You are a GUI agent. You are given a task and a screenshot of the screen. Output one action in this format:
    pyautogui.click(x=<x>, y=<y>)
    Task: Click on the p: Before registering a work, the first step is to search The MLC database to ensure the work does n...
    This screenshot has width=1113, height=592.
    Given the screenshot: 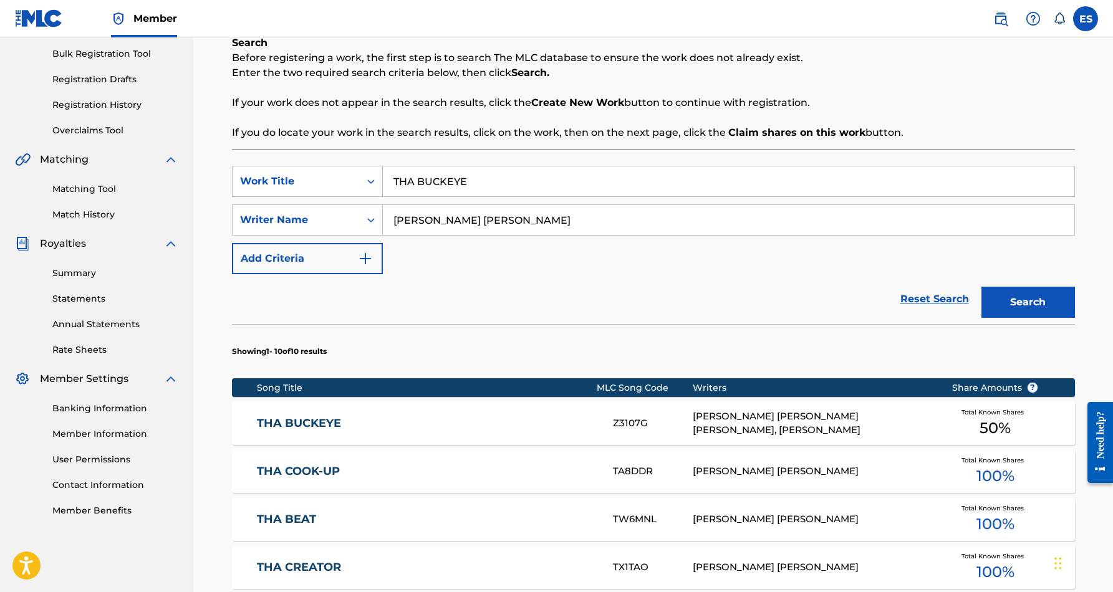 What is the action you would take?
    pyautogui.click(x=653, y=58)
    